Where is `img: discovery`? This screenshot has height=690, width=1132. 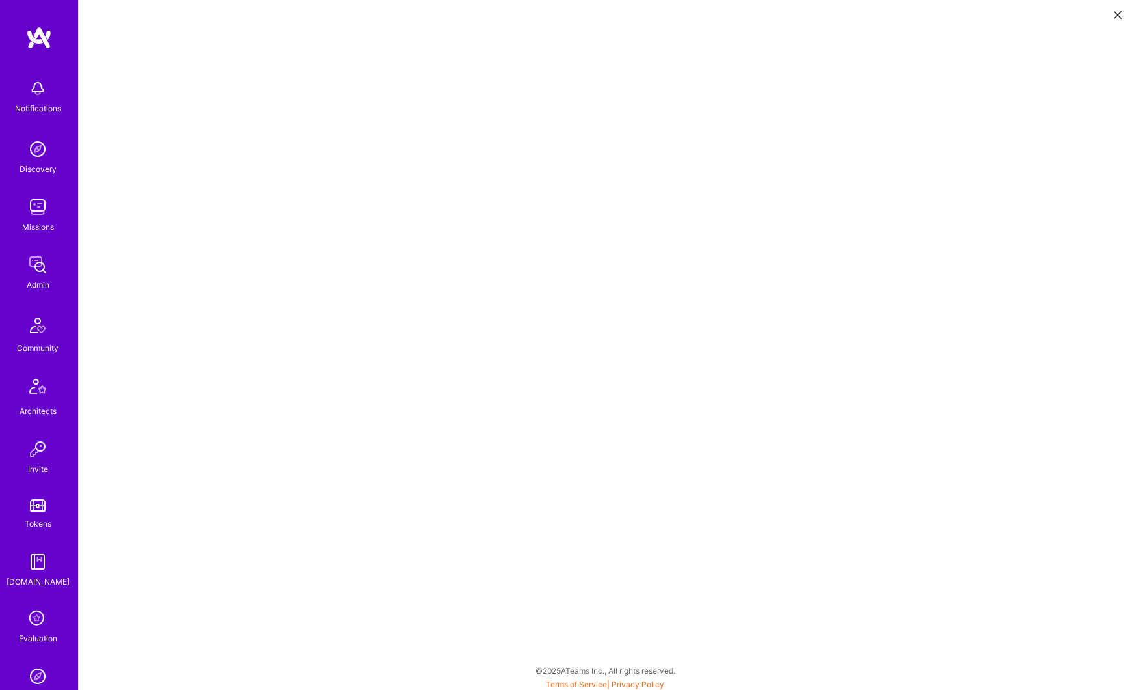
img: discovery is located at coordinates (38, 149).